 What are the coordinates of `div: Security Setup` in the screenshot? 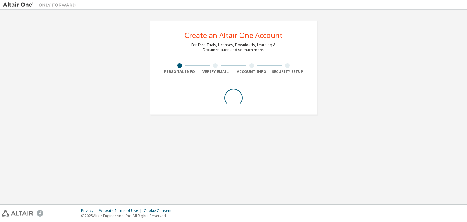 It's located at (287, 72).